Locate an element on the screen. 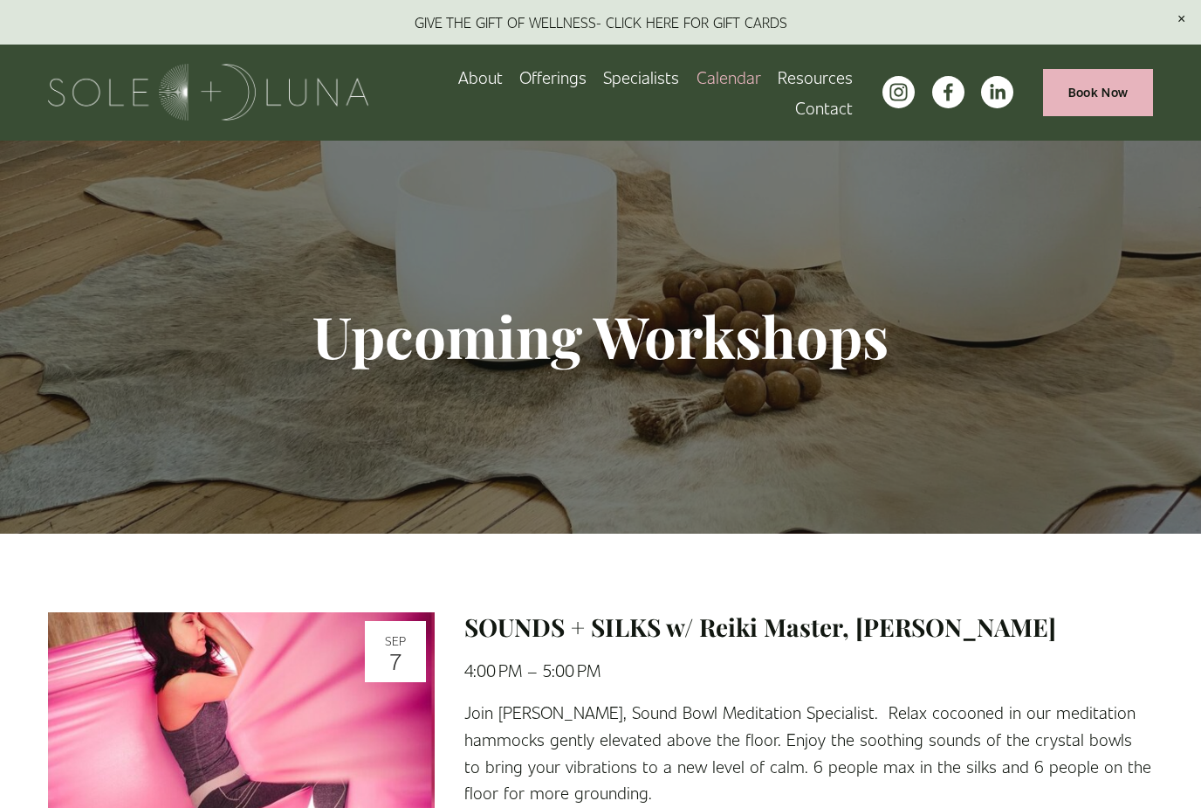 The height and width of the screenshot is (808, 1201). time: 5:00 PM is located at coordinates (572, 669).